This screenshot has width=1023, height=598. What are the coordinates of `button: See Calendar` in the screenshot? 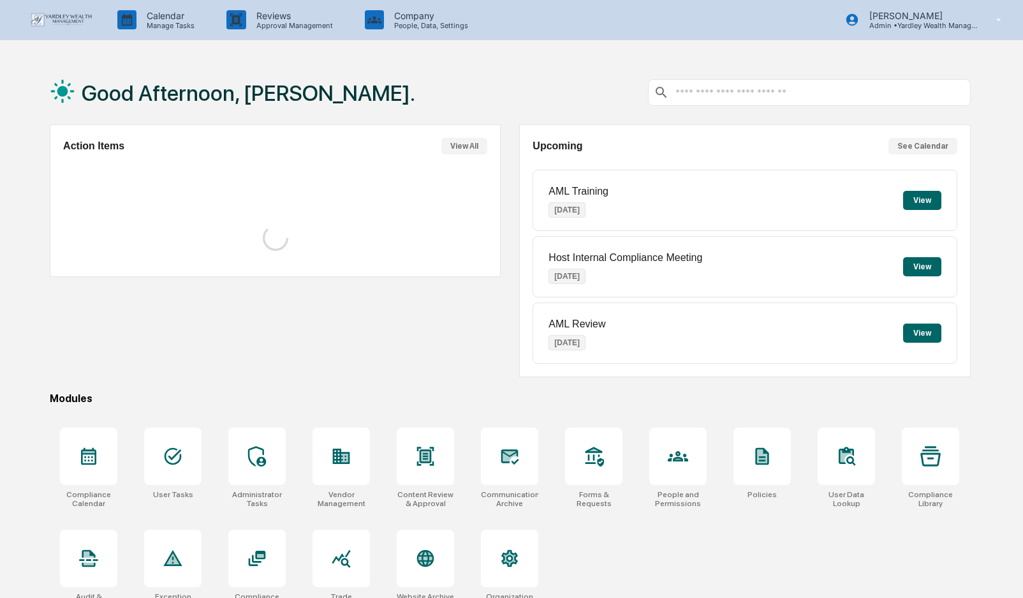 It's located at (923, 146).